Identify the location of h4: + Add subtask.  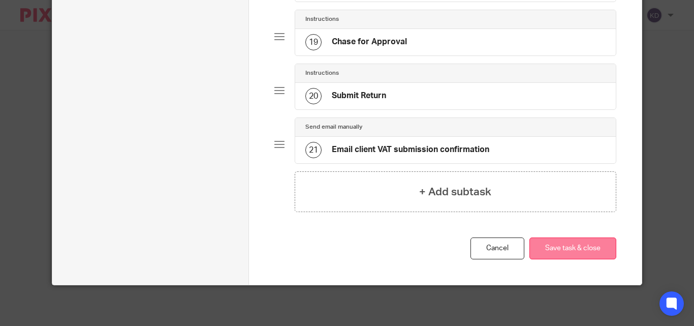
(455, 191).